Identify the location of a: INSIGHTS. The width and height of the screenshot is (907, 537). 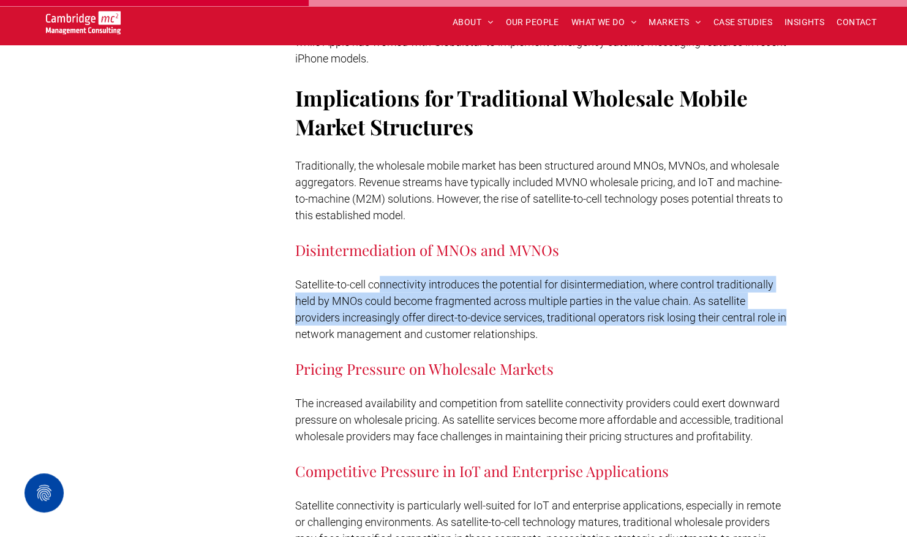
(804, 22).